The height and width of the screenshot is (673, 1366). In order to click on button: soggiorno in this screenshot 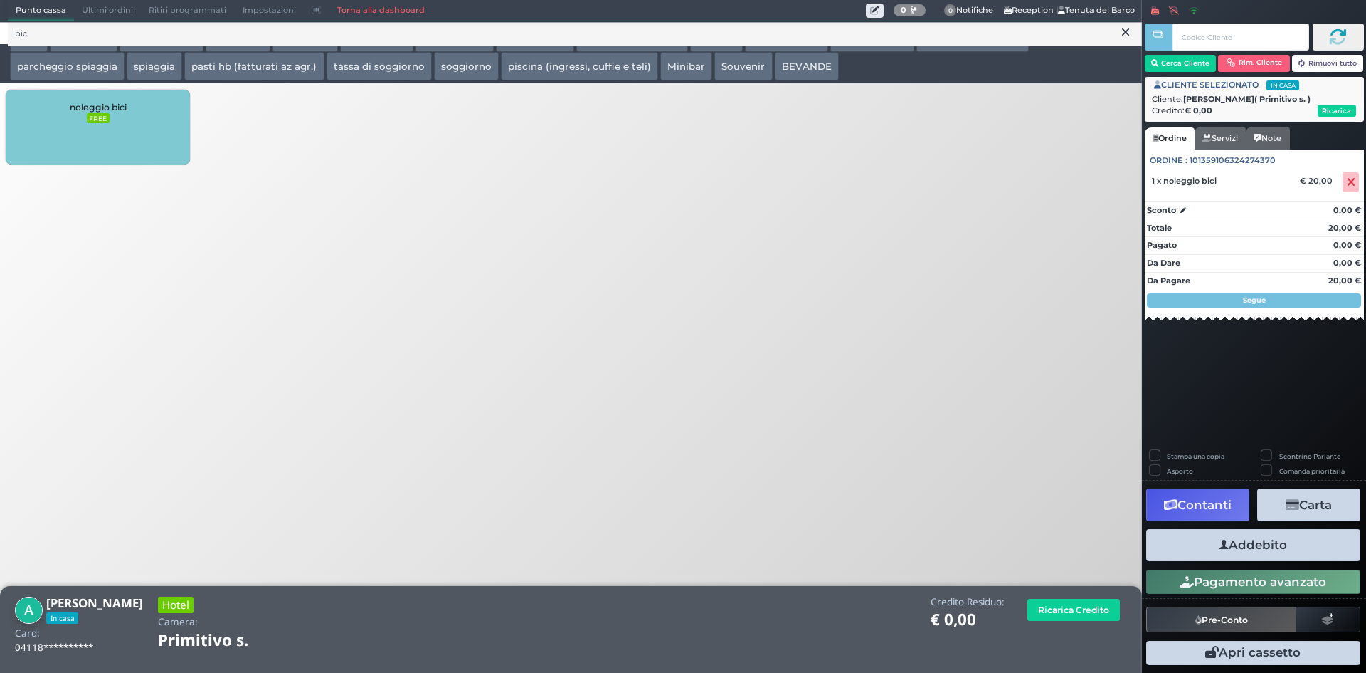, I will do `click(466, 66)`.